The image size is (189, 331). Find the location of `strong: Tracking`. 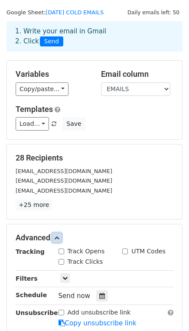

strong: Tracking is located at coordinates (30, 251).